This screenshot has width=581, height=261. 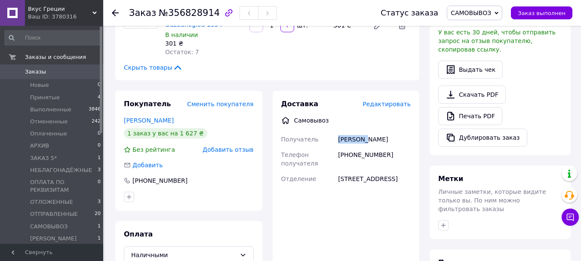 I want to click on div: Самовывоз, so click(x=311, y=120).